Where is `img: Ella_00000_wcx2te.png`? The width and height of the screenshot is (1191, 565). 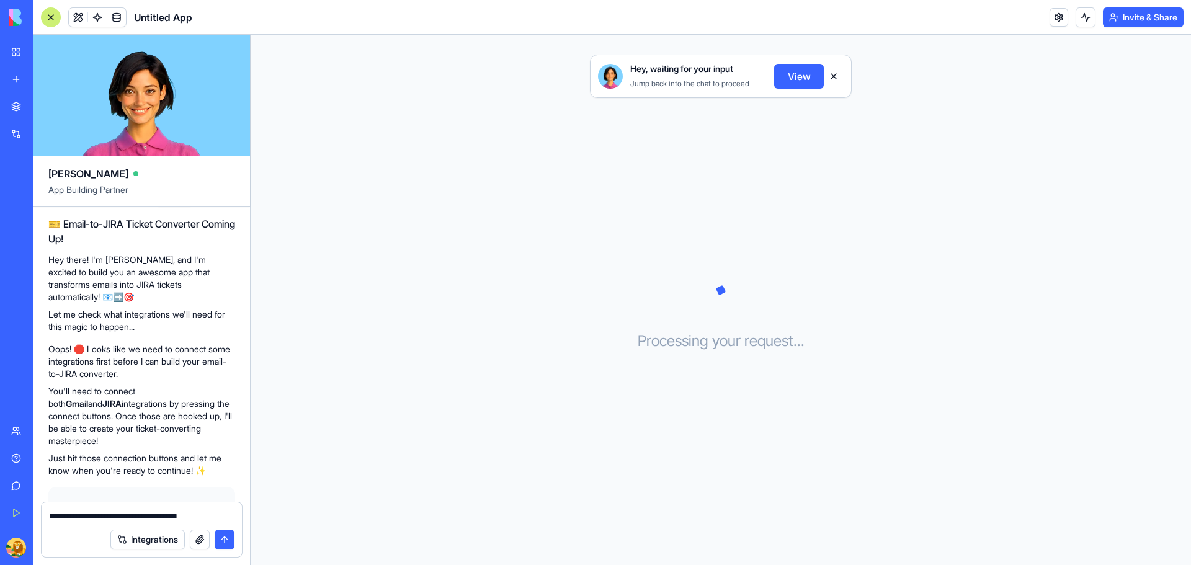
img: Ella_00000_wcx2te.png is located at coordinates (611, 76).